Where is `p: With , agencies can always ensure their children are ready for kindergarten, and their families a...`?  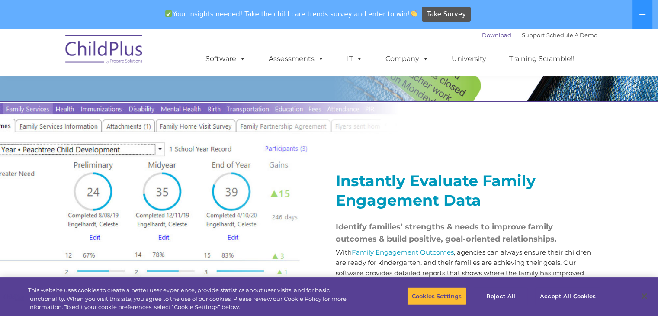 p: With , agencies can always ensure their children are ready for kindergarten, and their families a... is located at coordinates (463, 268).